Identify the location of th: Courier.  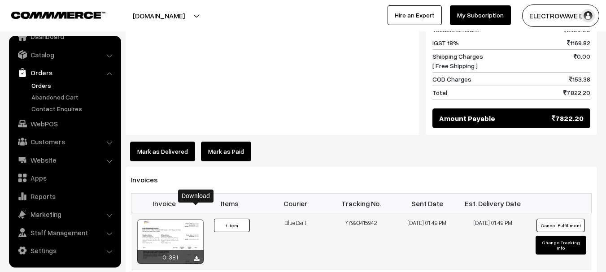
(296, 204).